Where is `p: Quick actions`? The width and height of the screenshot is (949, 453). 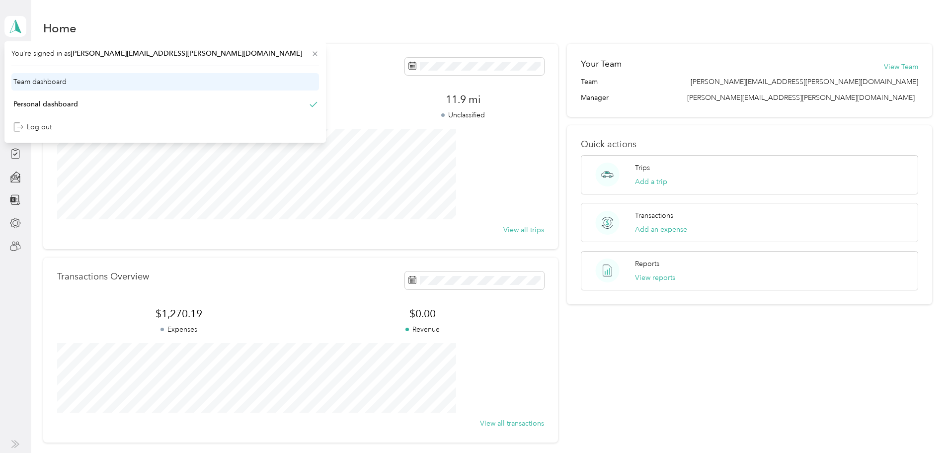 p: Quick actions is located at coordinates (749, 144).